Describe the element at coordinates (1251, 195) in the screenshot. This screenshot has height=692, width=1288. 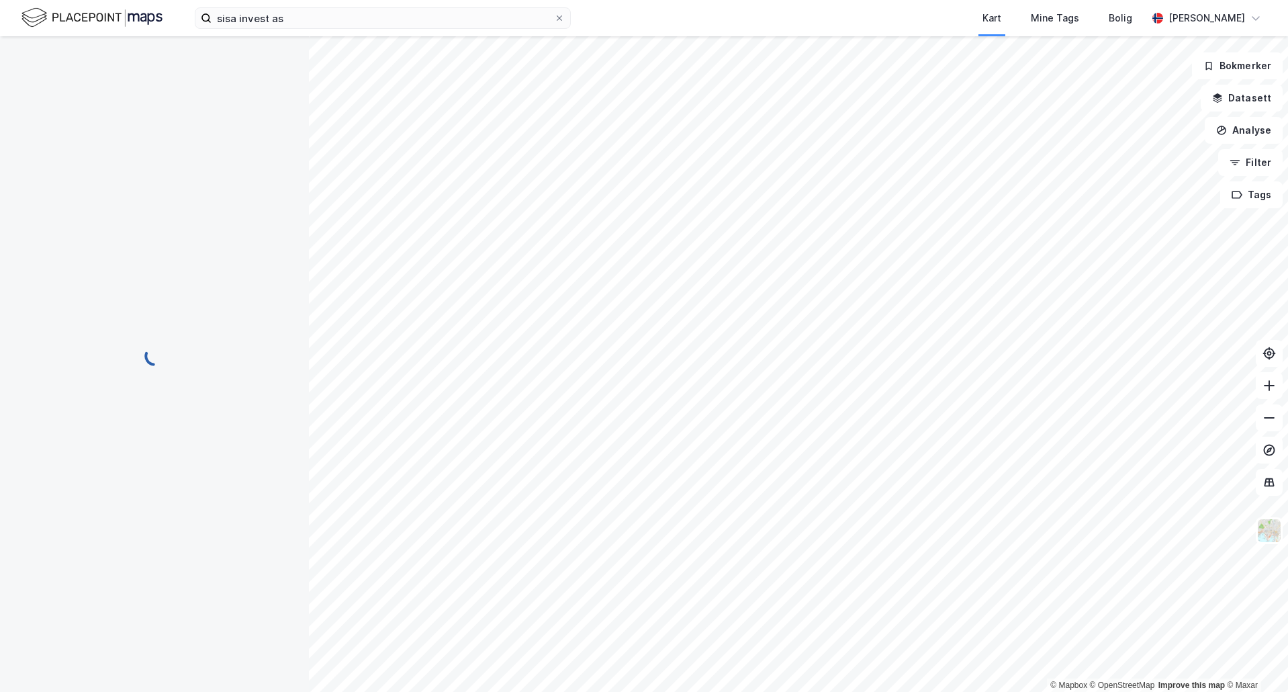
I see `button: Tags` at that location.